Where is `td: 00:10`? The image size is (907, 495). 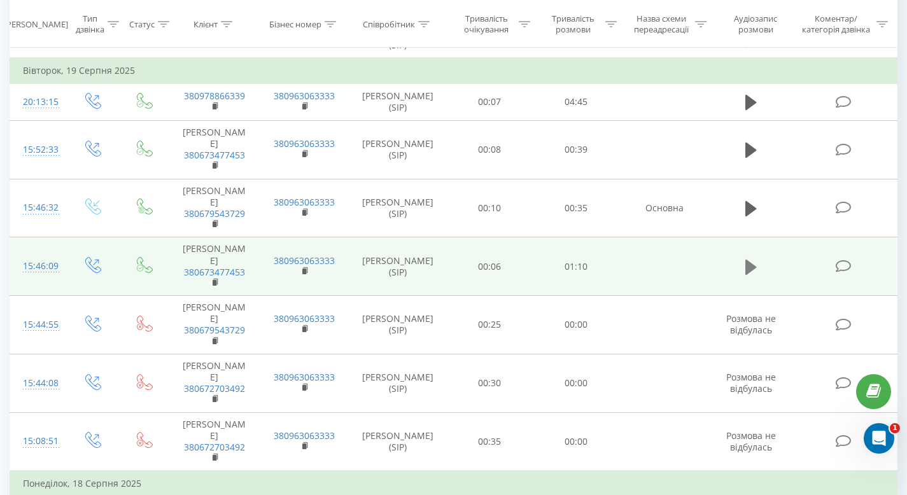 td: 00:10 is located at coordinates (489, 208).